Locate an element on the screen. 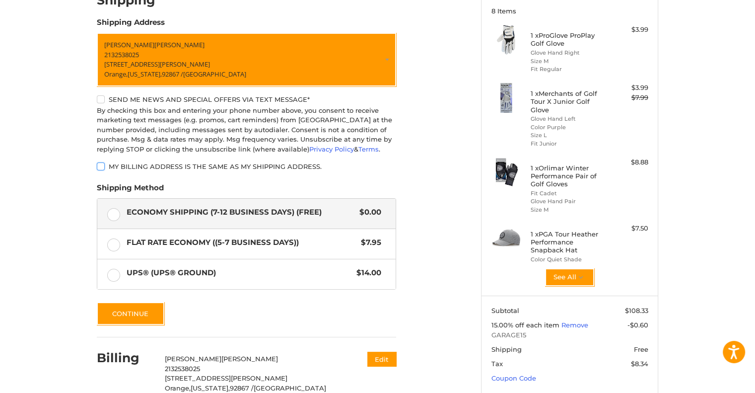 The image size is (755, 393). div: $7.50 is located at coordinates (628, 228).